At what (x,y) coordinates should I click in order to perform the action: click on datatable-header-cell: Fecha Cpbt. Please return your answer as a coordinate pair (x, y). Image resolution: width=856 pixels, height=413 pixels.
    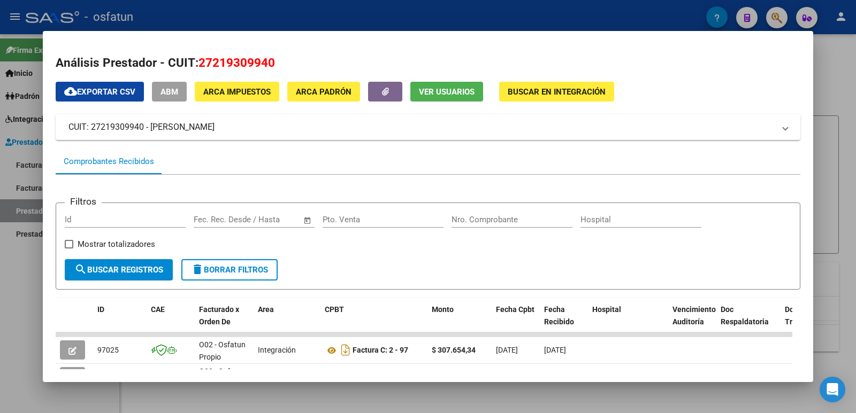
    Looking at the image, I should click on (516, 322).